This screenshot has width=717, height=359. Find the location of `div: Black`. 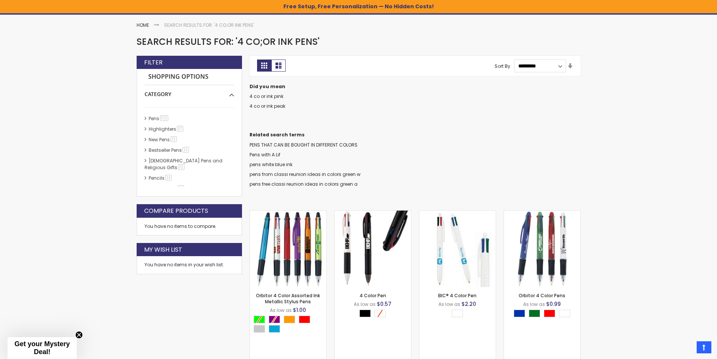

div: Black is located at coordinates (365, 313).